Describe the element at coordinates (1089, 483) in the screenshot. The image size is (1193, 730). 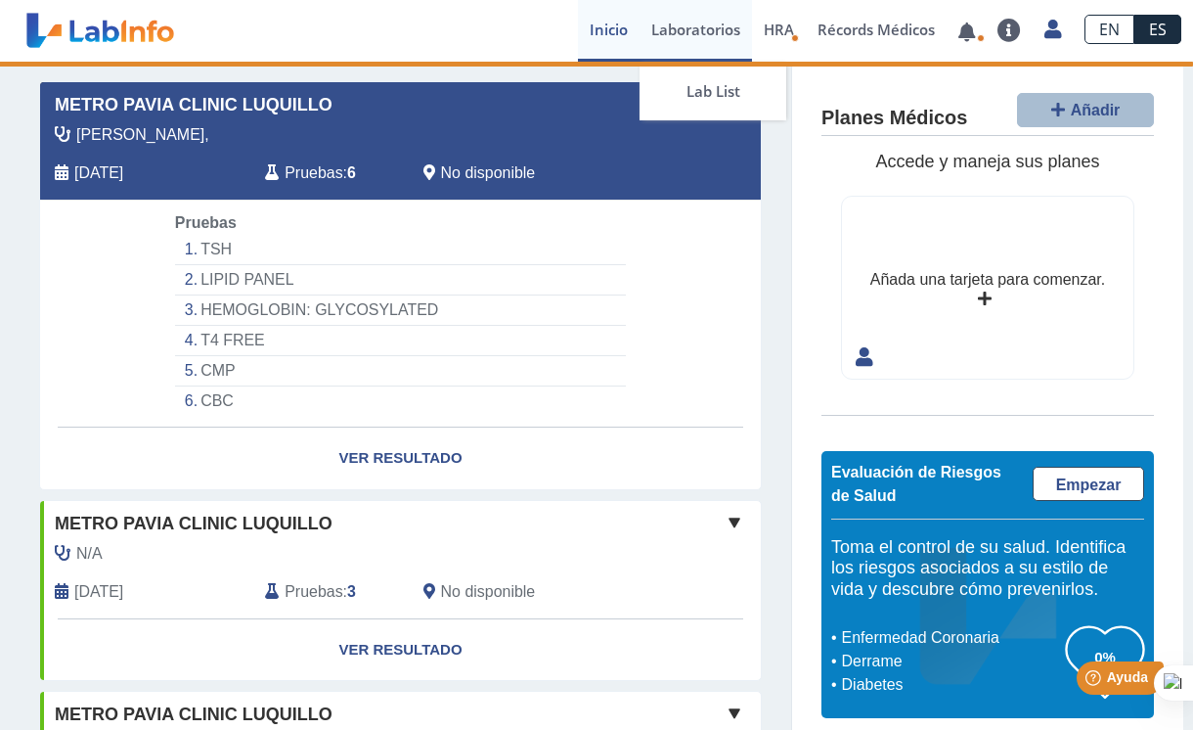
I see `a: Empezar` at that location.